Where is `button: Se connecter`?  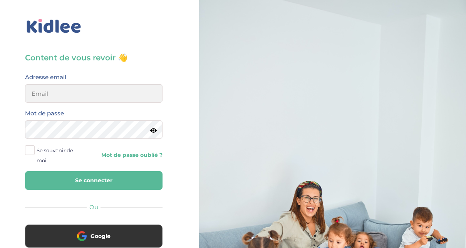
button: Se connecter is located at coordinates (94, 181).